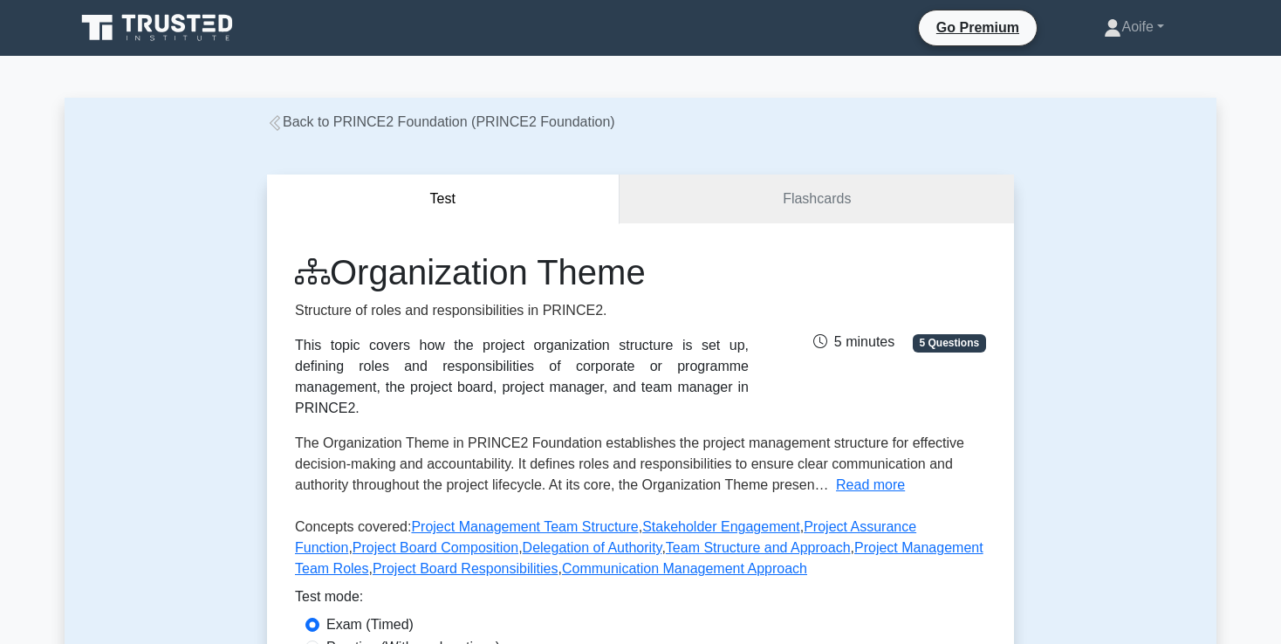  Describe the element at coordinates (639, 557) in the screenshot. I see `a: Project Management Team Roles` at that location.